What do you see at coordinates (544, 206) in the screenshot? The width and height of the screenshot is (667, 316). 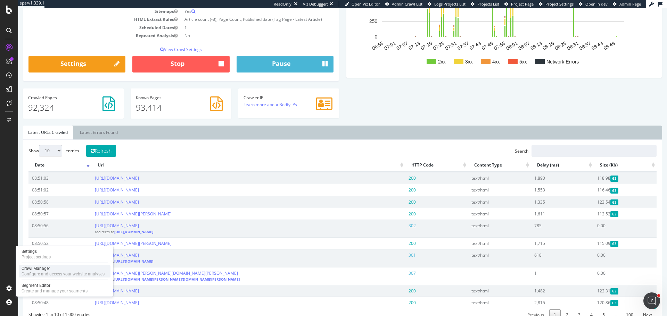 I see `td: 1,611` at bounding box center [544, 206].